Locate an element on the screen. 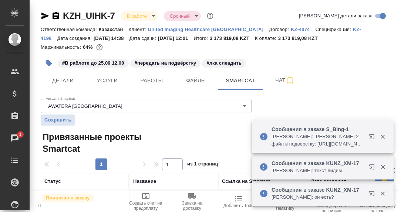  div: Название is located at coordinates (145, 182).